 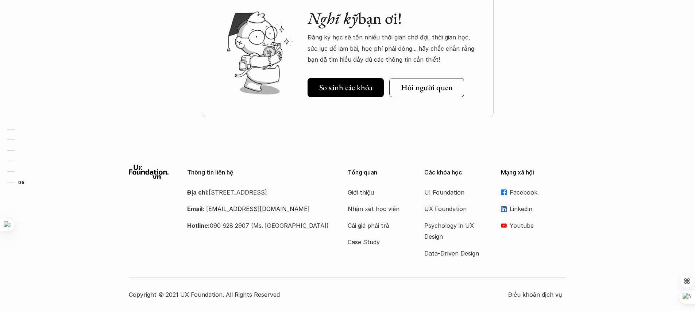 I want to click on strong: Địa chỉ:, so click(x=198, y=192).